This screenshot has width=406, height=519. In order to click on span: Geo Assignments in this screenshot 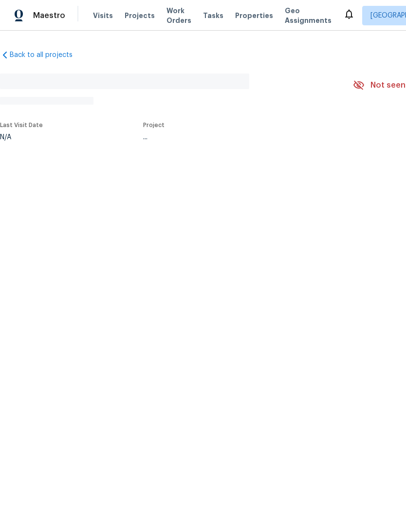, I will do `click(308, 16)`.